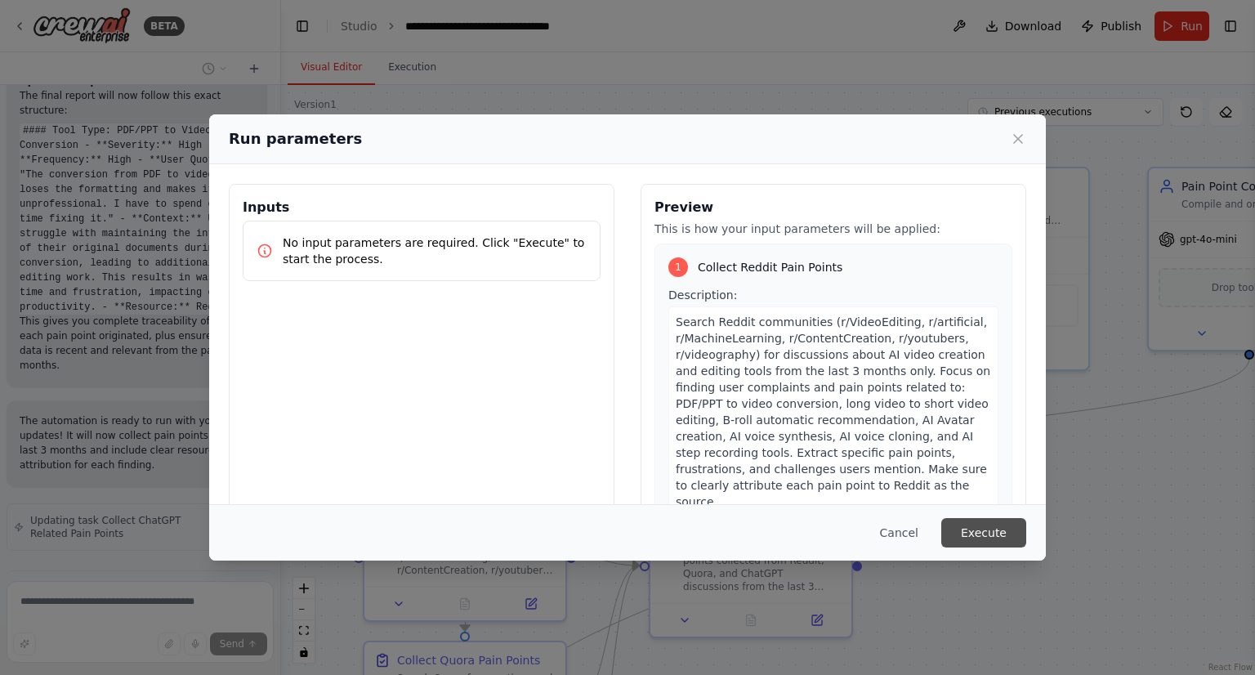  I want to click on h3: Inputs, so click(422, 208).